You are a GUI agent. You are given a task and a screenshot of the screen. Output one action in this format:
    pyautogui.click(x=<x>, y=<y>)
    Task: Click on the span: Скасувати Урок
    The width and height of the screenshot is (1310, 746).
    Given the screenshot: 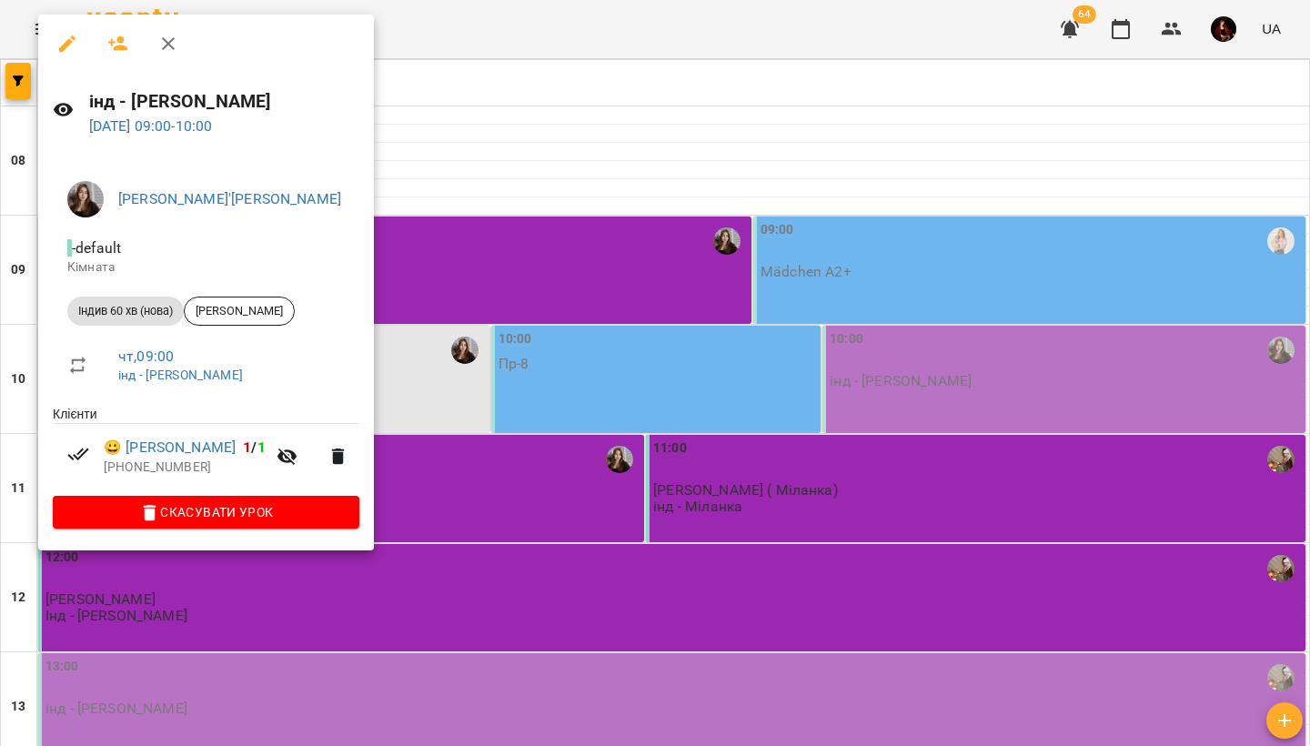 What is the action you would take?
    pyautogui.click(x=206, y=512)
    